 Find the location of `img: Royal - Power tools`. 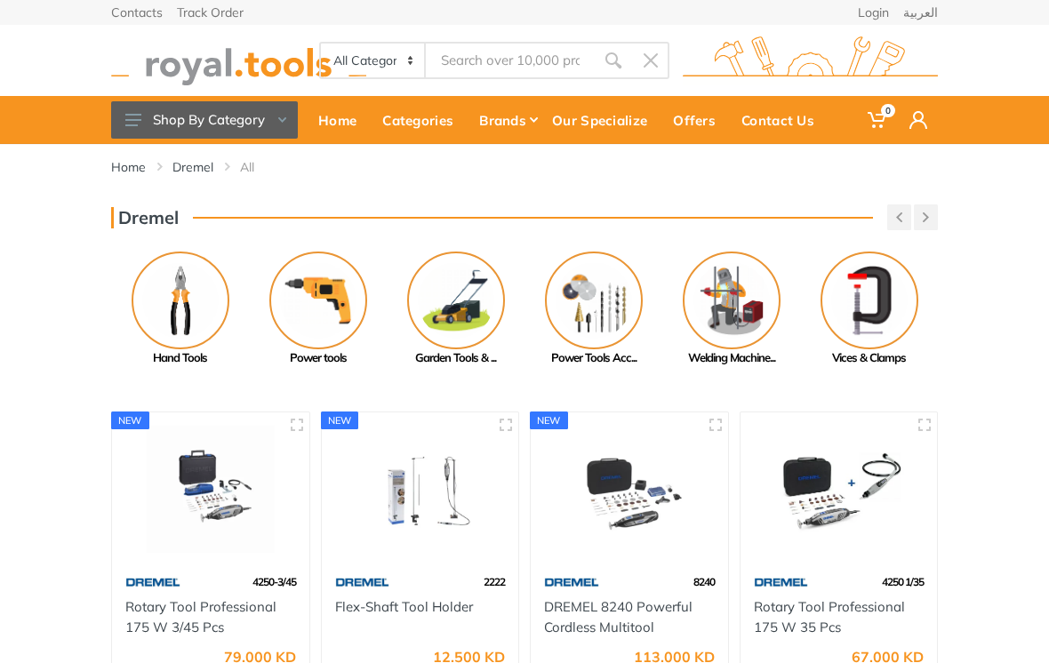

img: Royal - Power tools is located at coordinates (318, 300).